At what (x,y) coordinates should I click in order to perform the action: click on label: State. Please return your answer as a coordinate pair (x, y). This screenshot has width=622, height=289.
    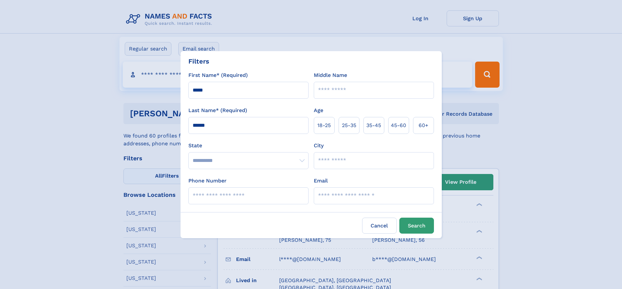
    Looking at the image, I should click on (248, 146).